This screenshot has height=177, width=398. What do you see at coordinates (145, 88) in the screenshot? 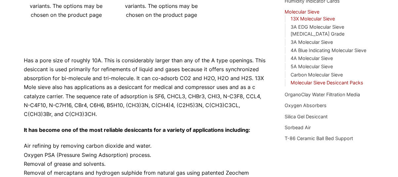
I see `p: Has a pore size of roughly 10A. This is considerably larger than any of the A type openings. This...` at bounding box center [145, 88].